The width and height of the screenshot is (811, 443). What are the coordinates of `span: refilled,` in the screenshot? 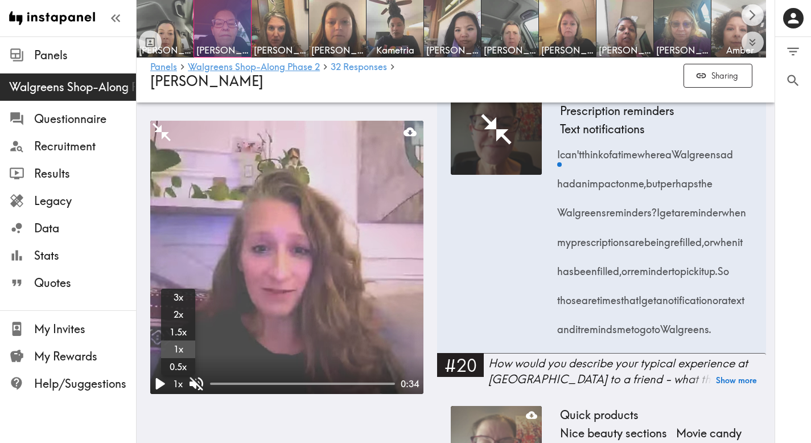 It's located at (687, 237).